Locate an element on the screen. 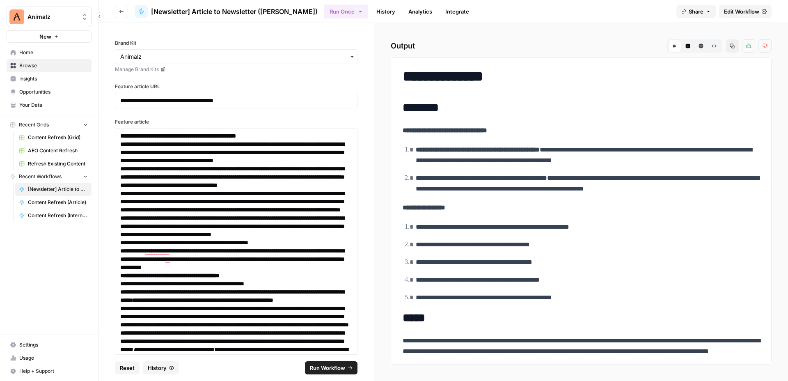 The width and height of the screenshot is (788, 381). span: Content Refresh (Internal Links & Meta) is located at coordinates (58, 216).